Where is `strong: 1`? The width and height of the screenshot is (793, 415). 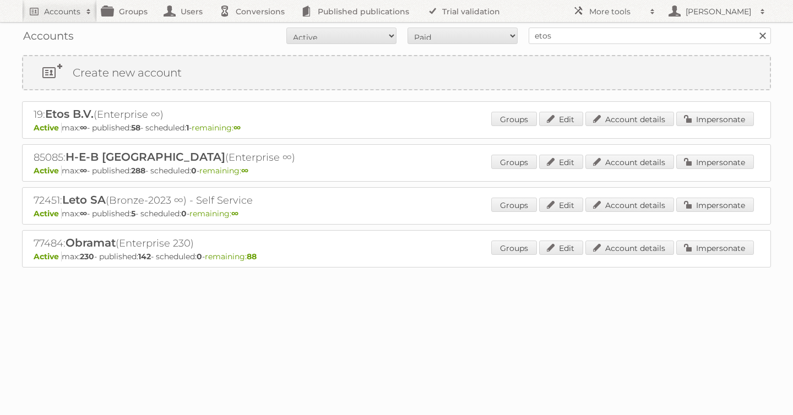 strong: 1 is located at coordinates (187, 128).